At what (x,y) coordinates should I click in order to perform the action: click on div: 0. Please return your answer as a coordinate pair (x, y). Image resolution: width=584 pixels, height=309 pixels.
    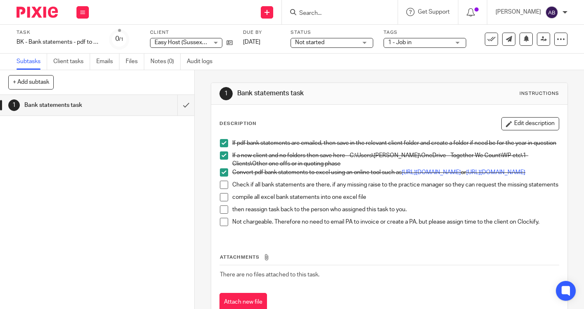
    Looking at the image, I should click on (119, 39).